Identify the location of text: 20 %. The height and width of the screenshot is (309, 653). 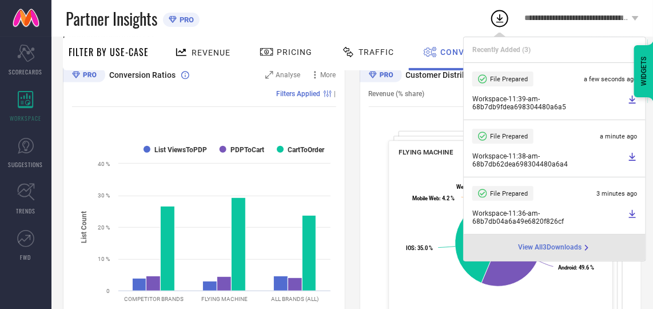
(104, 227).